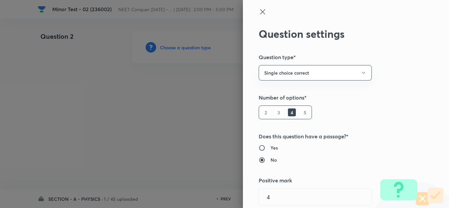 The image size is (449, 208). What do you see at coordinates (292, 112) in the screenshot?
I see `h6: 4` at bounding box center [292, 112].